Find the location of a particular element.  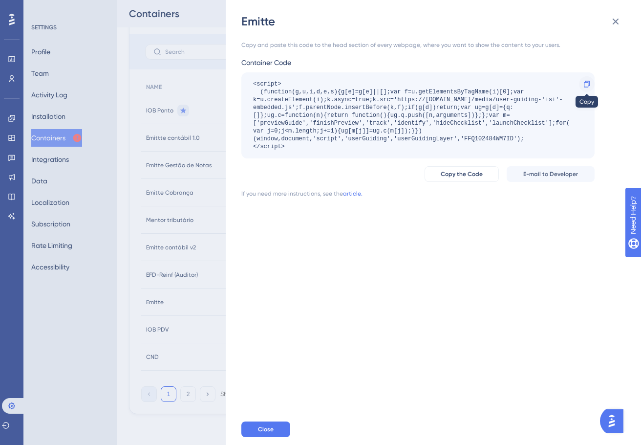

div: <script> (function(g,u,i,d,e,s){g[e]=g[e]||[];var f=u.getElementsByTagName(i)[0];var k=u.createEl... is located at coordinates (413, 115).